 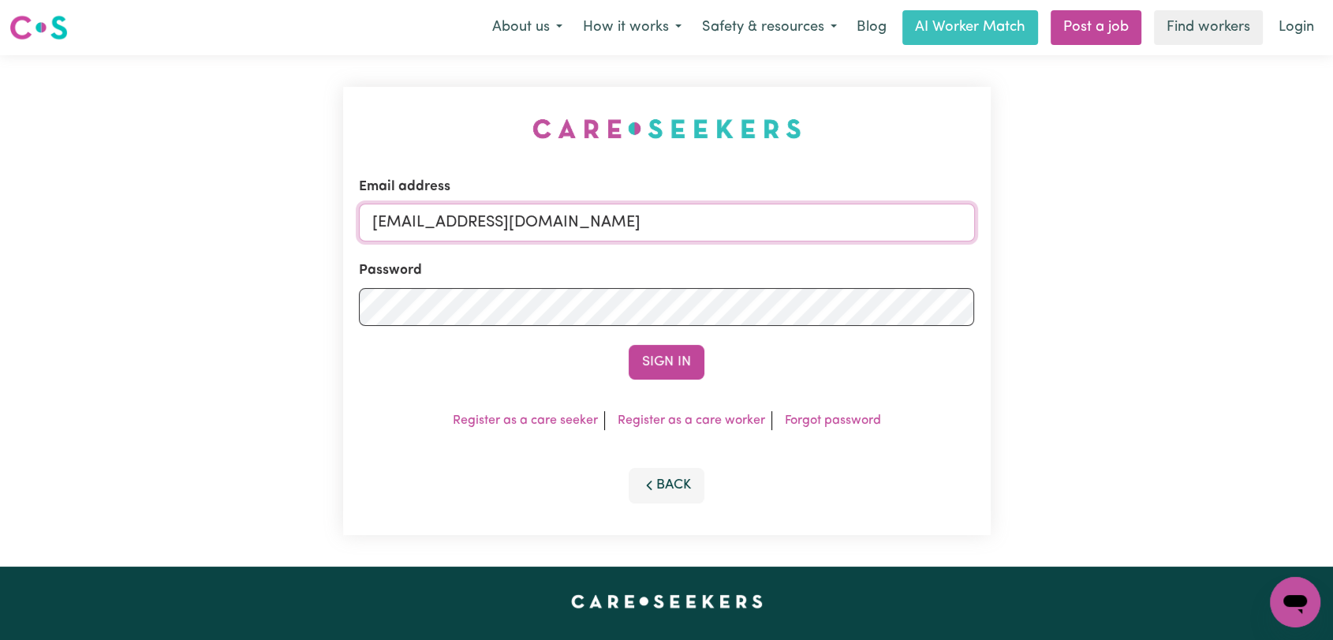 I want to click on a: Careseekers home page, so click(x=667, y=601).